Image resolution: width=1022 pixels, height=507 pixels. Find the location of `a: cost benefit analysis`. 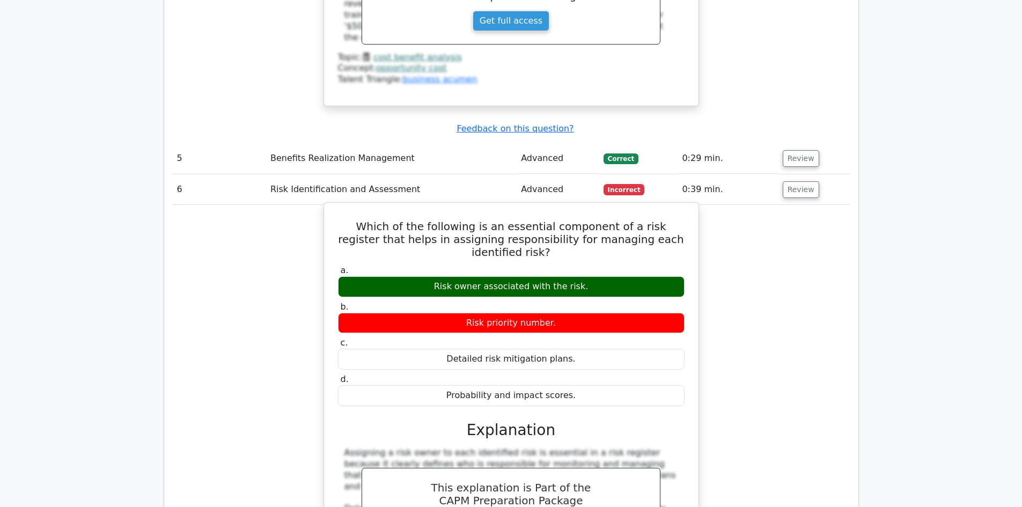

a: cost benefit analysis is located at coordinates (417, 57).